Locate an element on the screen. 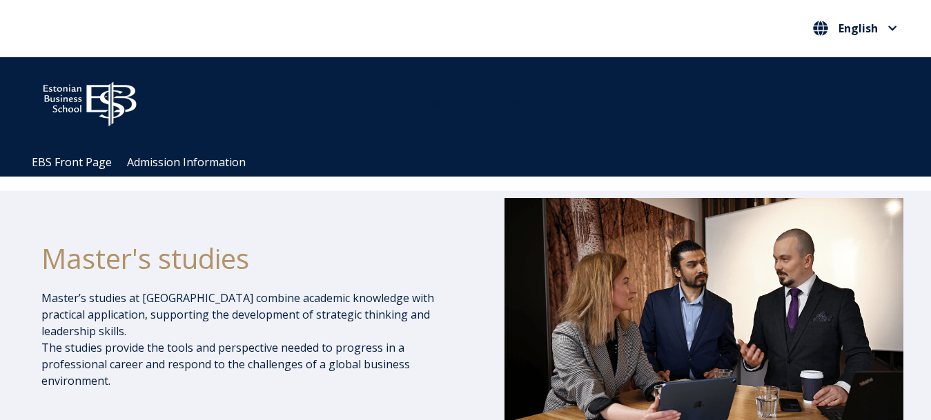  span: Community for Growth and Resp is located at coordinates (499, 103).